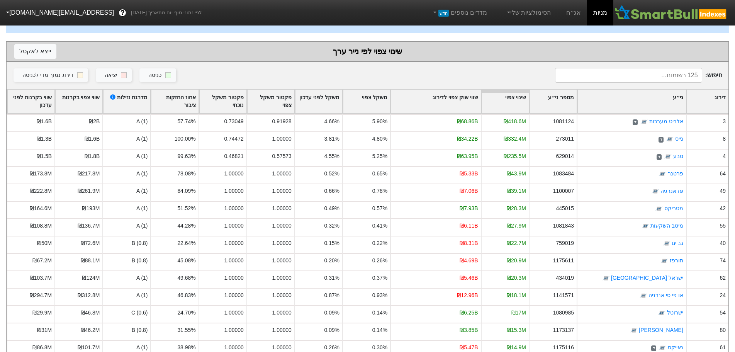 Image resolution: width=735 pixels, height=352 pixels. Describe the element at coordinates (671, 191) in the screenshot. I see `a: פז אנרגיה` at that location.